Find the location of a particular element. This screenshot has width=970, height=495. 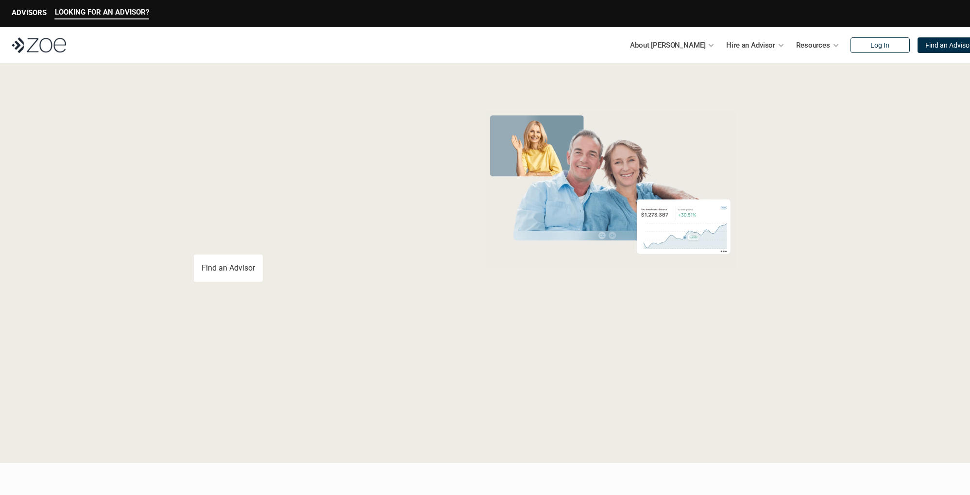

p: Find an Advisor is located at coordinates (228, 268).